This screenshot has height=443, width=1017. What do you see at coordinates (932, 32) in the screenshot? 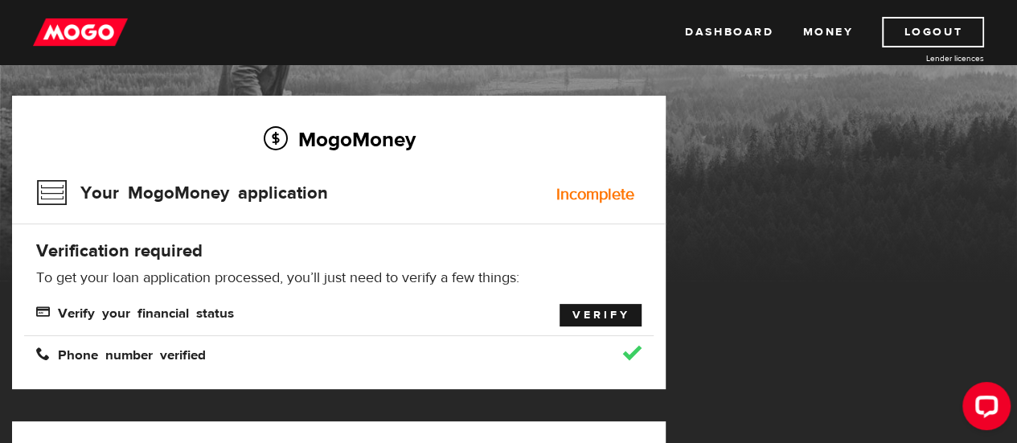
I see `a: Logout` at bounding box center [932, 32].